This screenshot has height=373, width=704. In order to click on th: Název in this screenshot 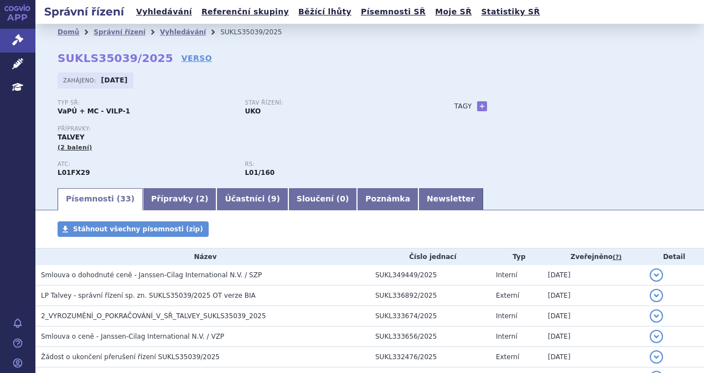, I will do `click(203, 257)`.